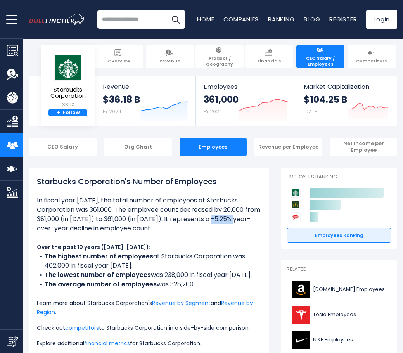  I want to click on a: Product / Geography, so click(219, 57).